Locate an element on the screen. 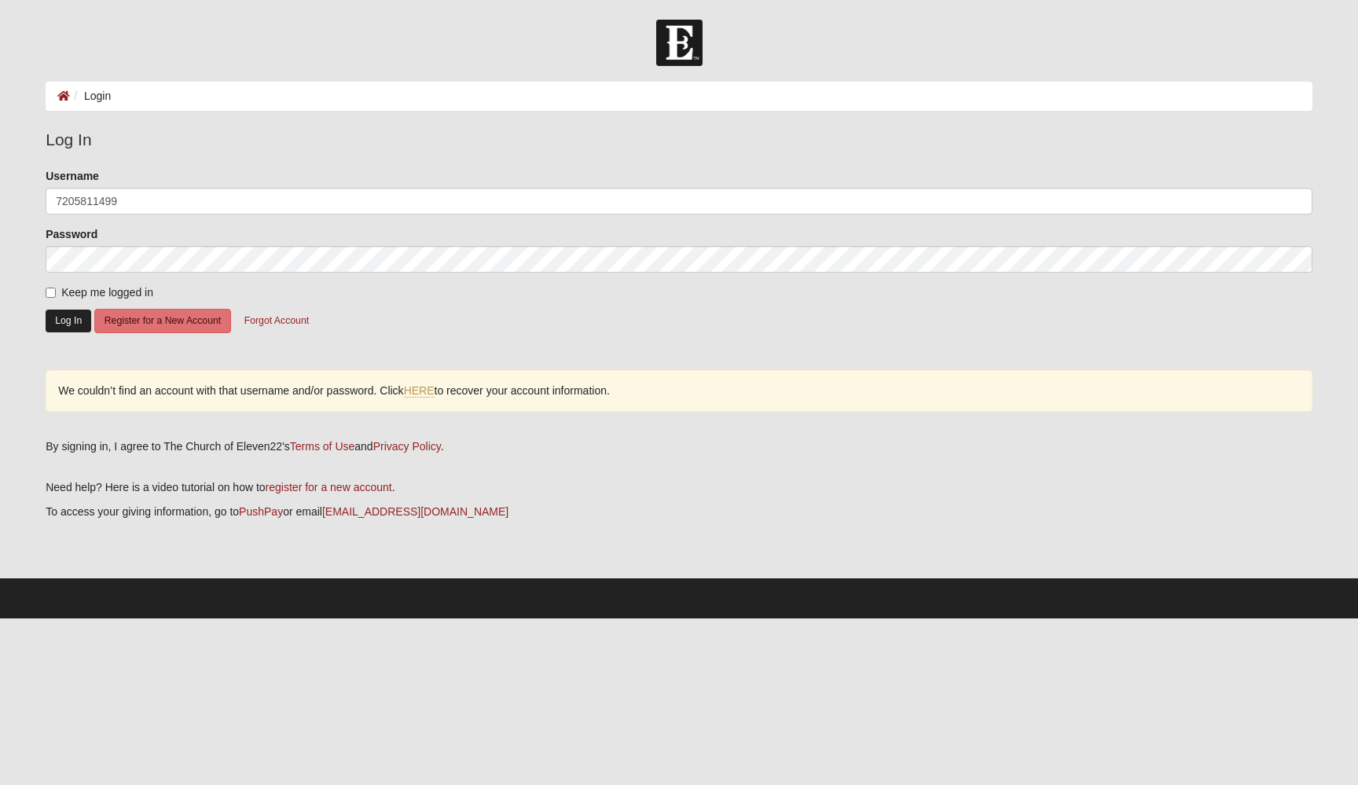 This screenshot has width=1358, height=785. span: Keep me logged in is located at coordinates (107, 292).